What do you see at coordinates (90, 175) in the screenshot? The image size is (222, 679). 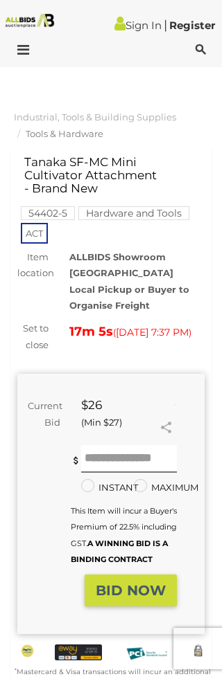 I see `h1: Tanaka SF-MC Mini Cultivator Attachment - Brand New` at bounding box center [90, 175].